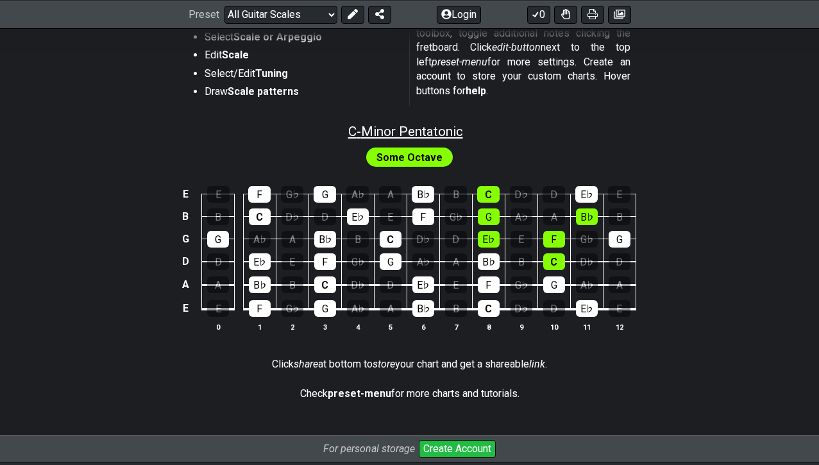  Describe the element at coordinates (185, 238) in the screenshot. I see `td: G` at that location.